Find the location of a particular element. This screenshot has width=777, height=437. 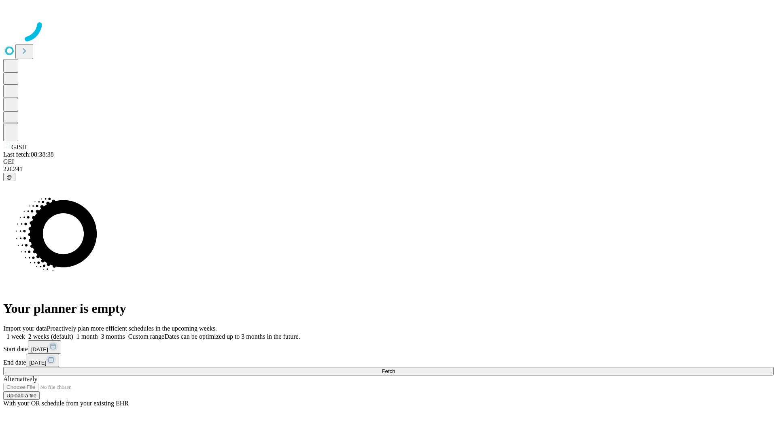

div: End date is located at coordinates (388, 360).